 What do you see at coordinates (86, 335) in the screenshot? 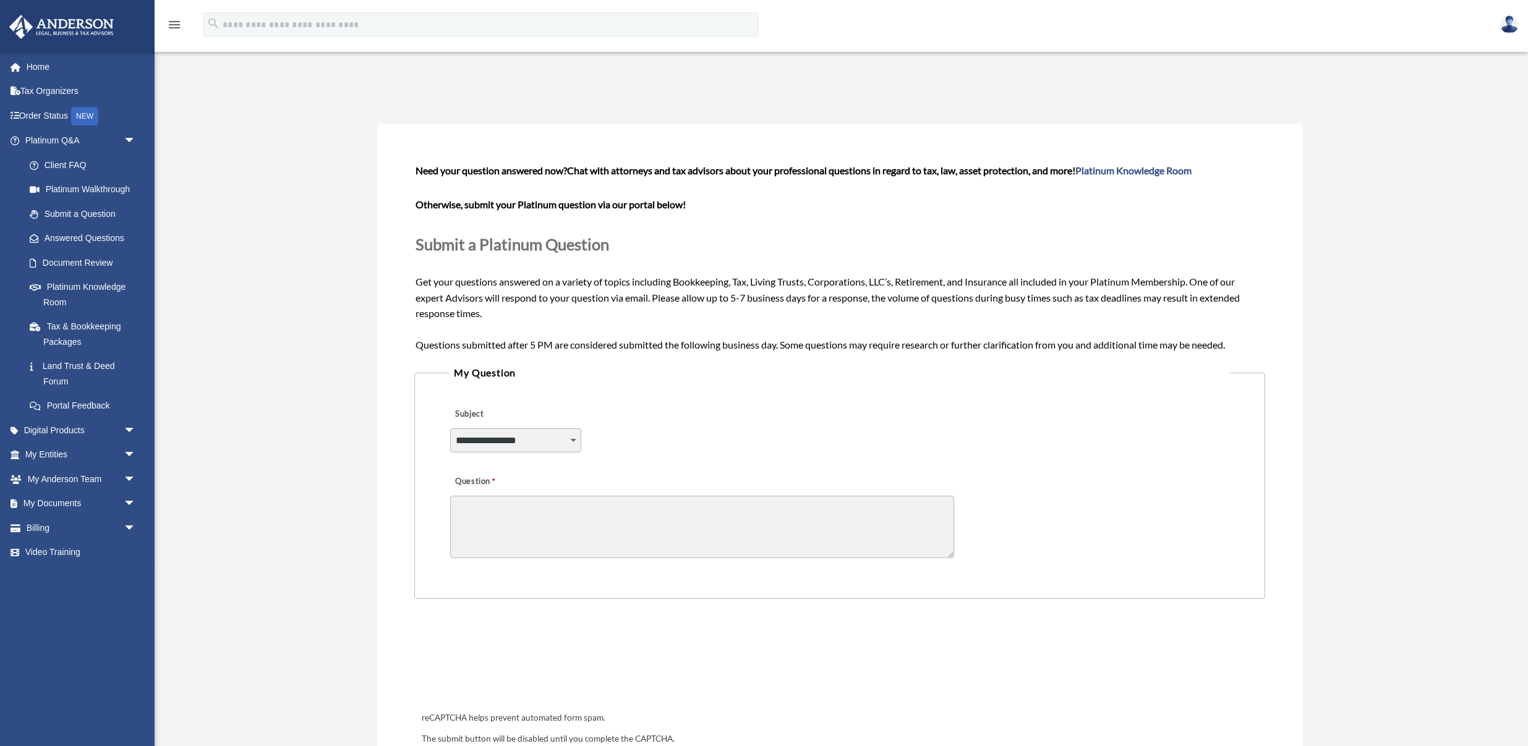
I see `a: Tax & Bookkeeping Packages` at bounding box center [86, 335].